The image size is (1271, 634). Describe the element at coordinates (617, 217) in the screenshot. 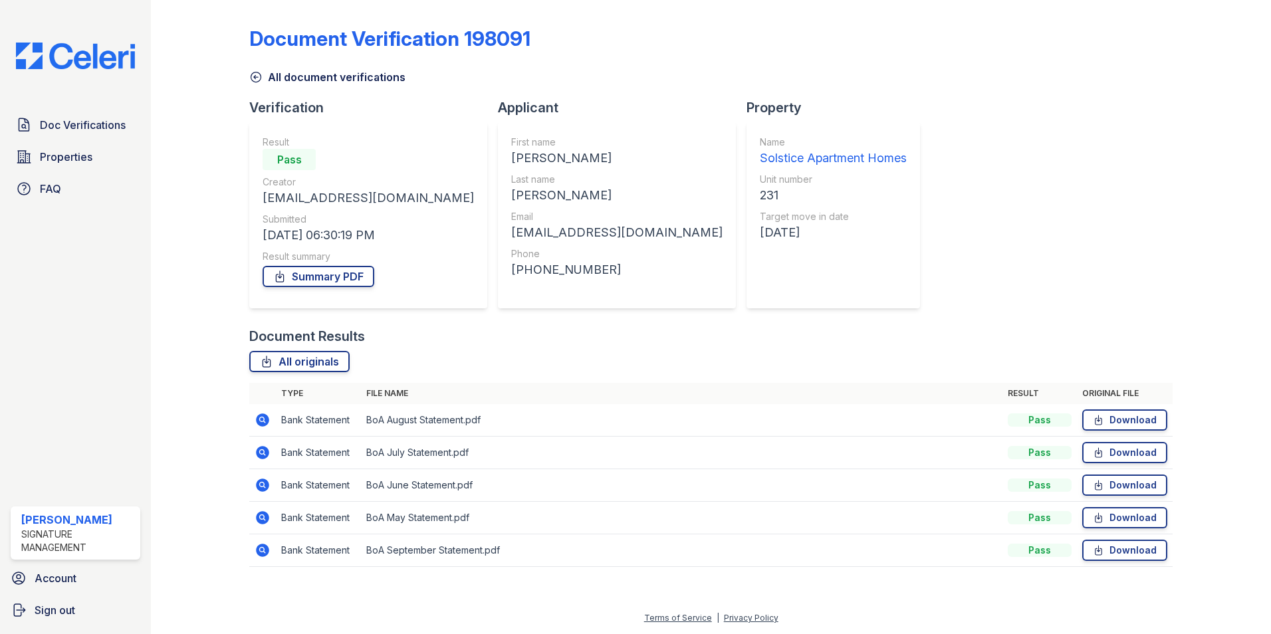

I see `div: Email` at that location.